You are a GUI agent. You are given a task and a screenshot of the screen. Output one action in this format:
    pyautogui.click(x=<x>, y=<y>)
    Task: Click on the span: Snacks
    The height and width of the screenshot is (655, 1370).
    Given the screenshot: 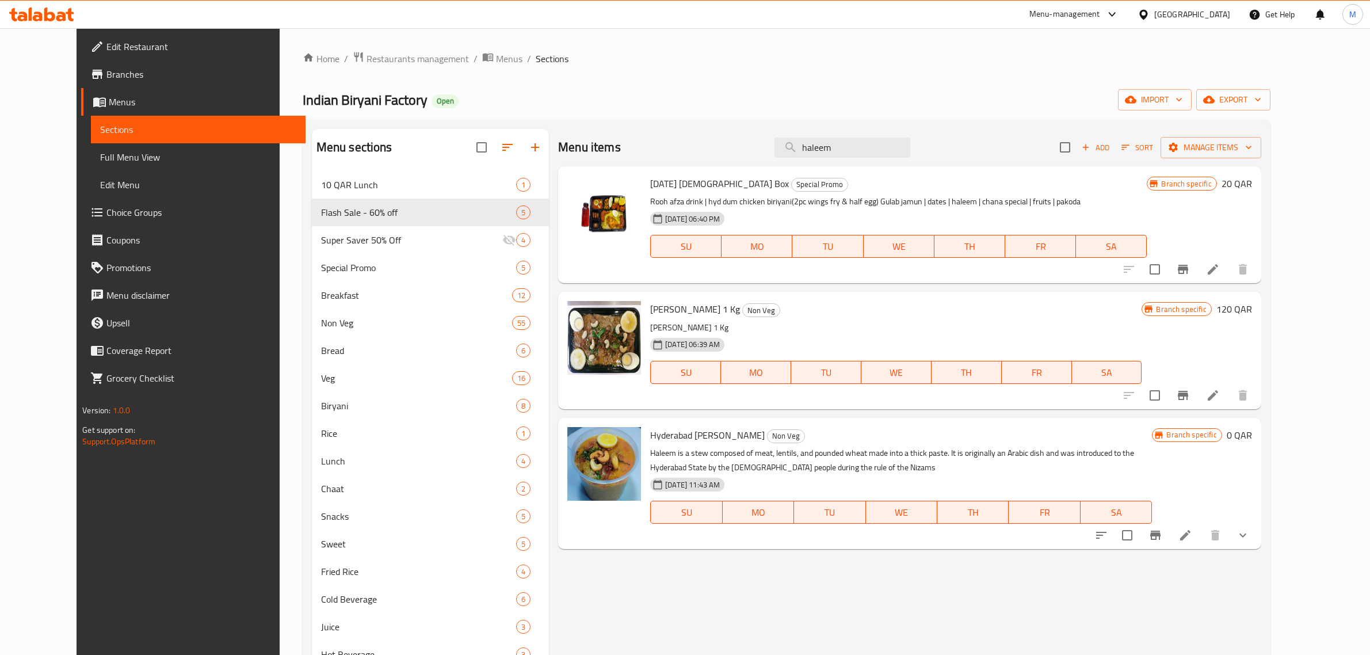 What is the action you would take?
    pyautogui.click(x=418, y=516)
    